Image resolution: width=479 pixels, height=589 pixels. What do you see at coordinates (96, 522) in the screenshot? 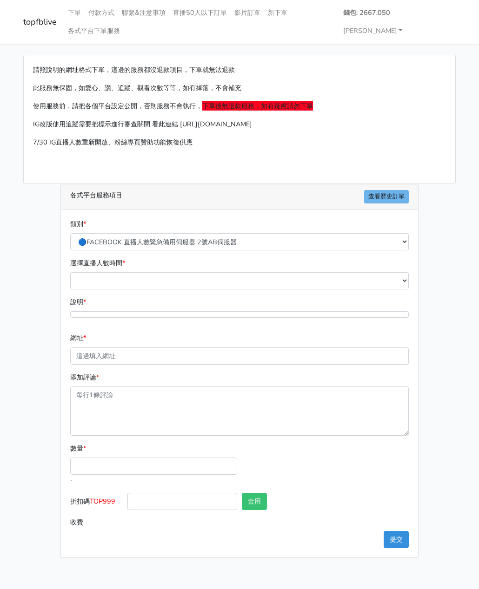
I see `label: 收費` at bounding box center [96, 522].